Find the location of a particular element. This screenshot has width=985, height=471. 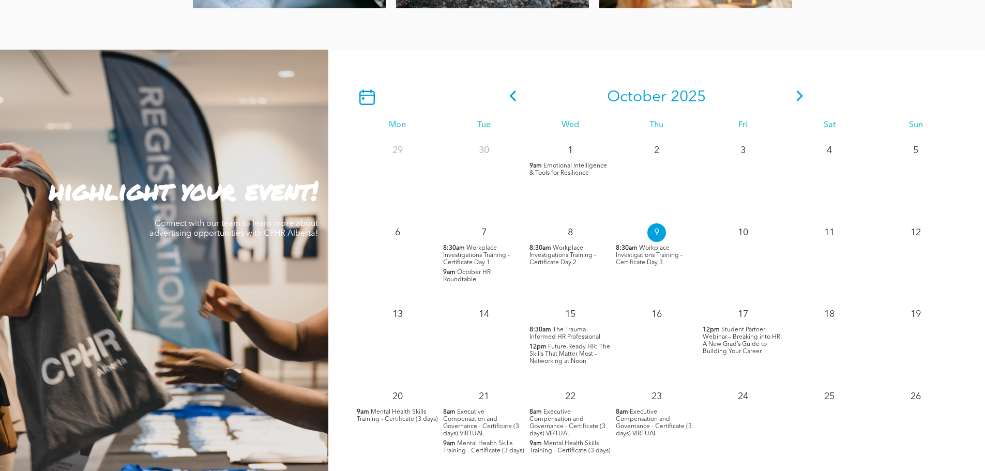

p: 14 is located at coordinates (484, 314).